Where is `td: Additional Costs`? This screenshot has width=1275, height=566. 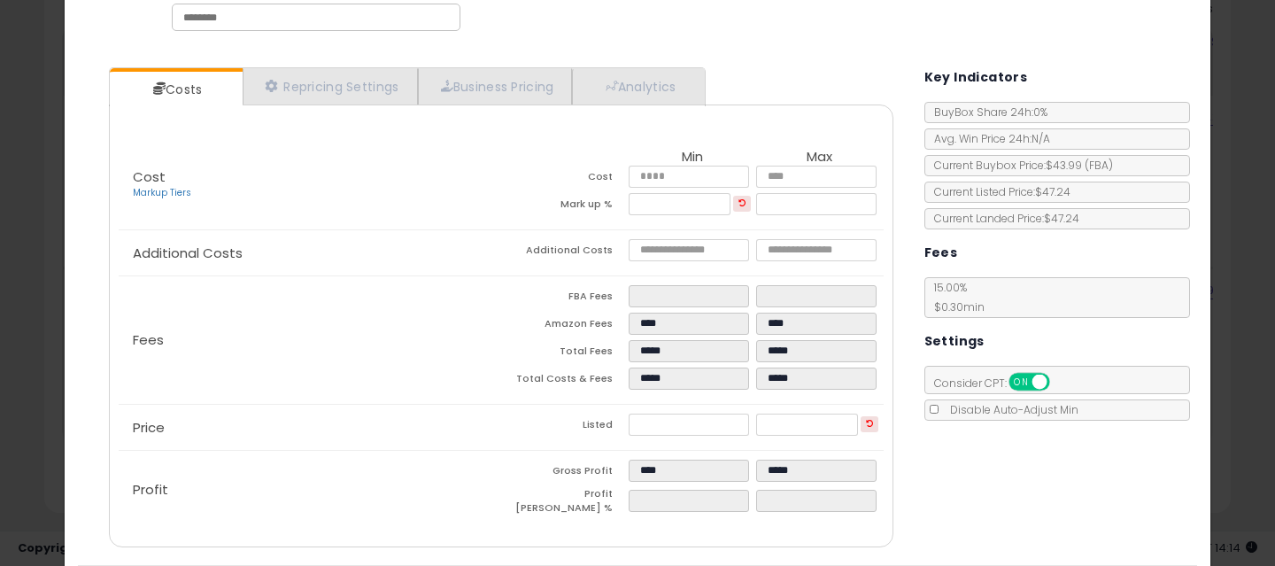 td: Additional Costs is located at coordinates (565, 252).